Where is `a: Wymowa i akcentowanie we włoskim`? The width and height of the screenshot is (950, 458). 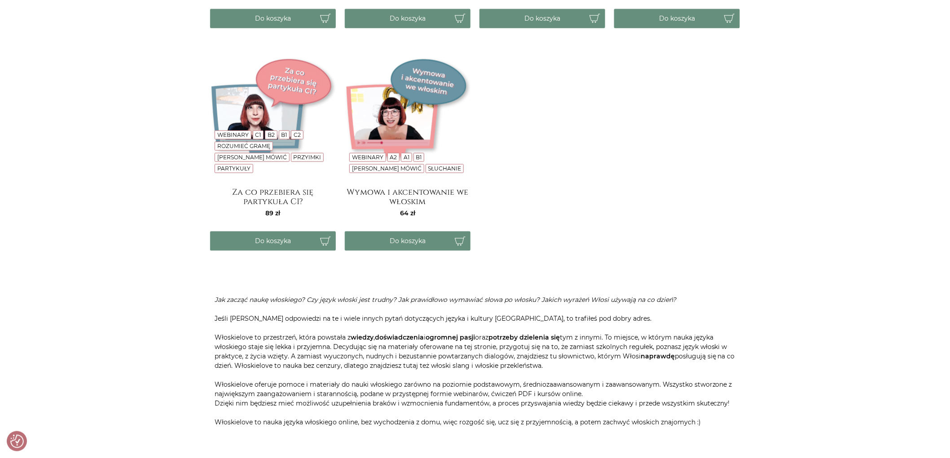 a: Wymowa i akcentowanie we włoskim is located at coordinates (407, 197).